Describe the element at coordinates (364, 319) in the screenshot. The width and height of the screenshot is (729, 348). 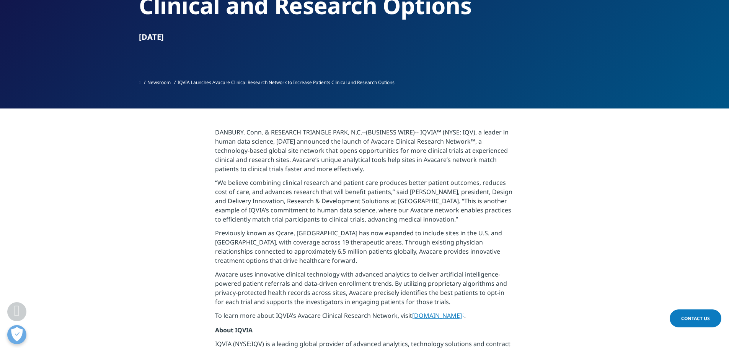
I see `p: To learn more about IQVIA’s Avacare Clinical Research Network, visit .` at that location.